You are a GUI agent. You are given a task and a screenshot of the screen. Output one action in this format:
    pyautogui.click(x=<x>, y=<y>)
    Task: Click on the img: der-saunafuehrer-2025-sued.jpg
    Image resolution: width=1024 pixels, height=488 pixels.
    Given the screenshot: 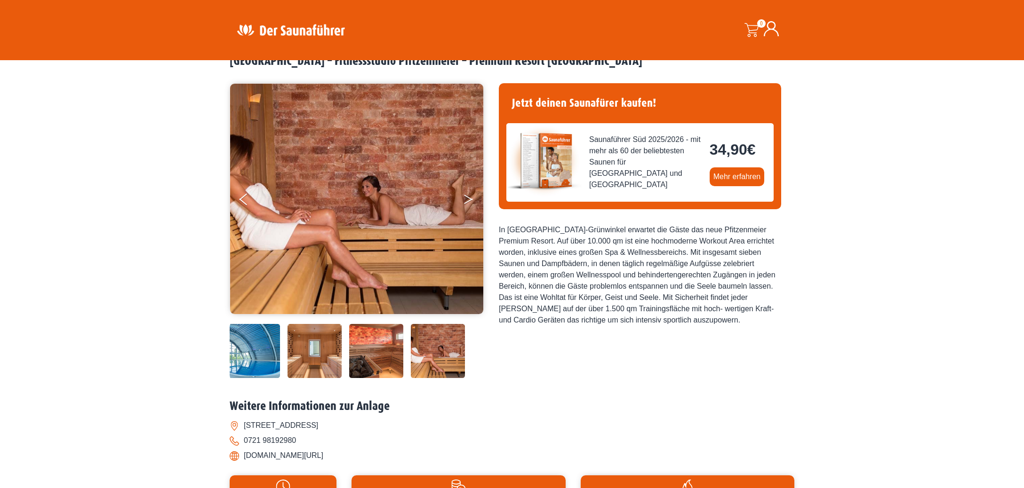 What is the action you would take?
    pyautogui.click(x=544, y=161)
    